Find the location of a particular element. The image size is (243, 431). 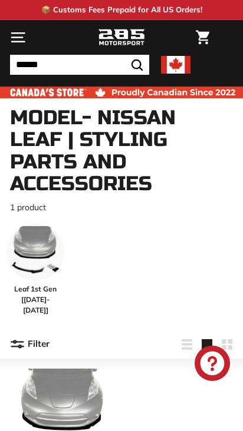

button: Filter is located at coordinates (29, 345).